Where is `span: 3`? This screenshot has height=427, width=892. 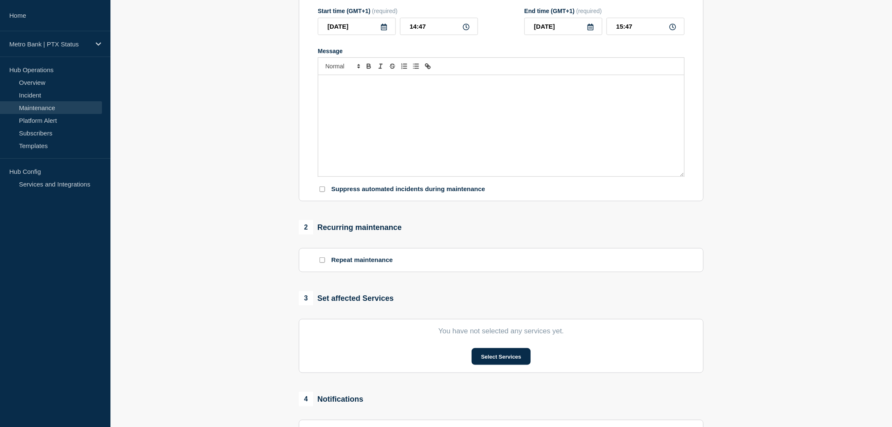 span: 3 is located at coordinates (306, 298).